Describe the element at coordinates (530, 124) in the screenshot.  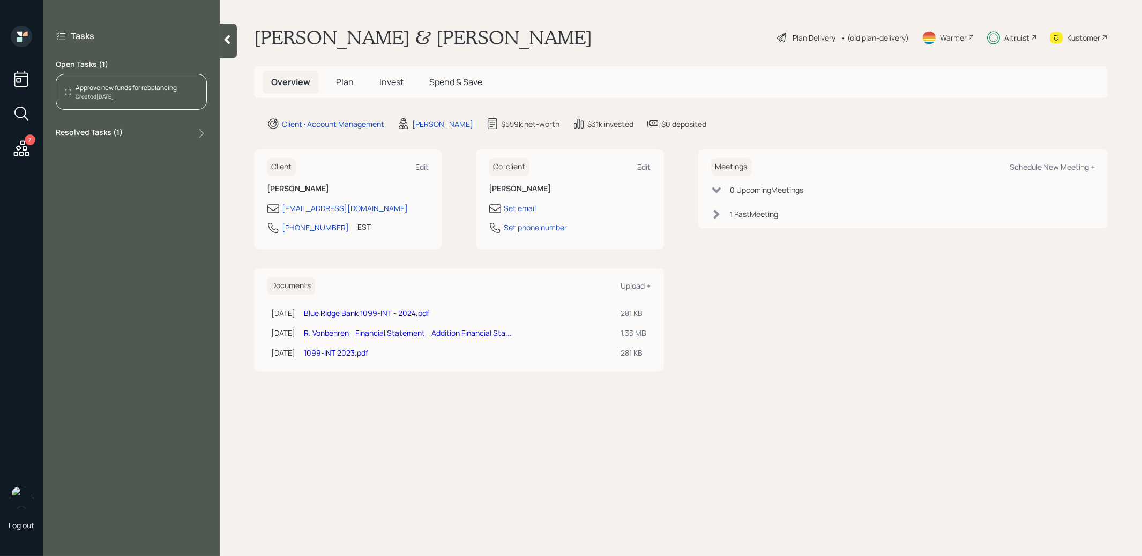
I see `div: $559k net-worth` at that location.